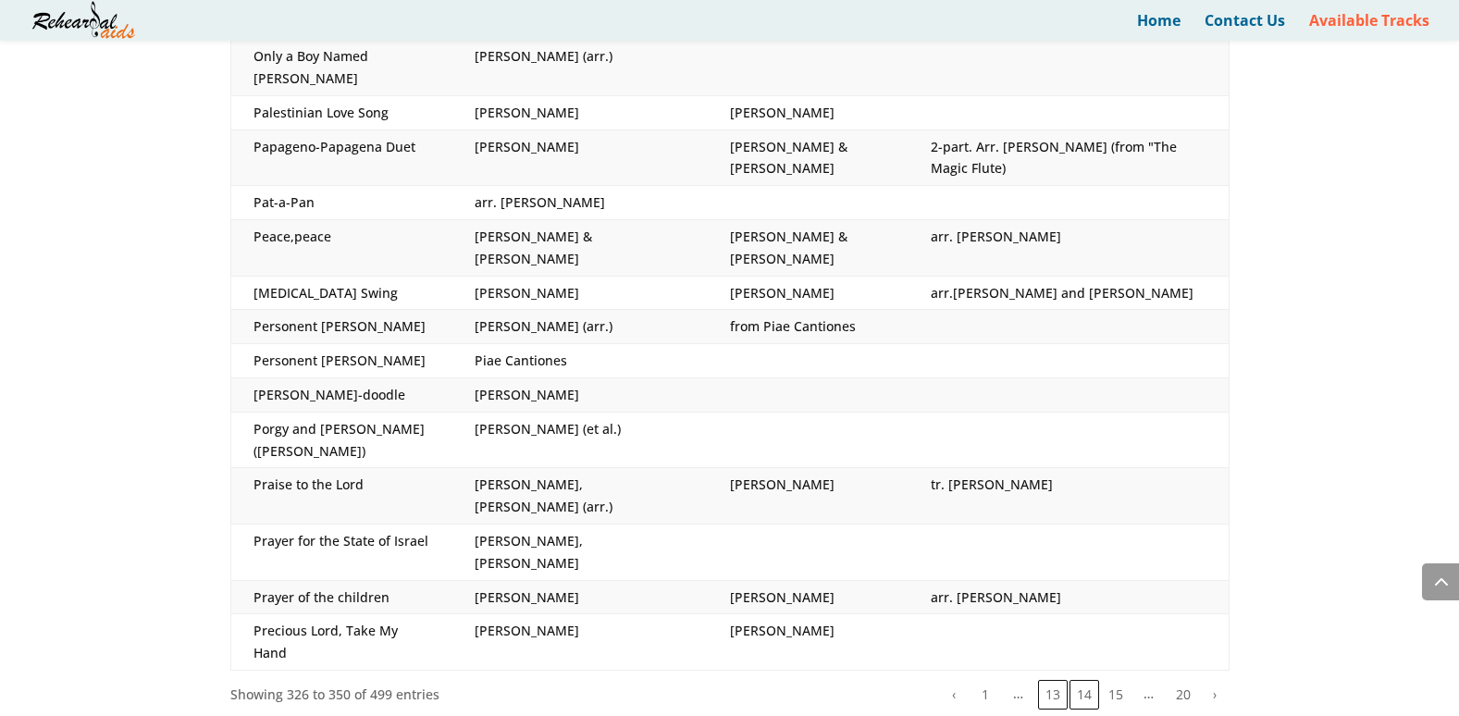  Describe the element at coordinates (341, 496) in the screenshot. I see `td: Praise to the Lord` at that location.